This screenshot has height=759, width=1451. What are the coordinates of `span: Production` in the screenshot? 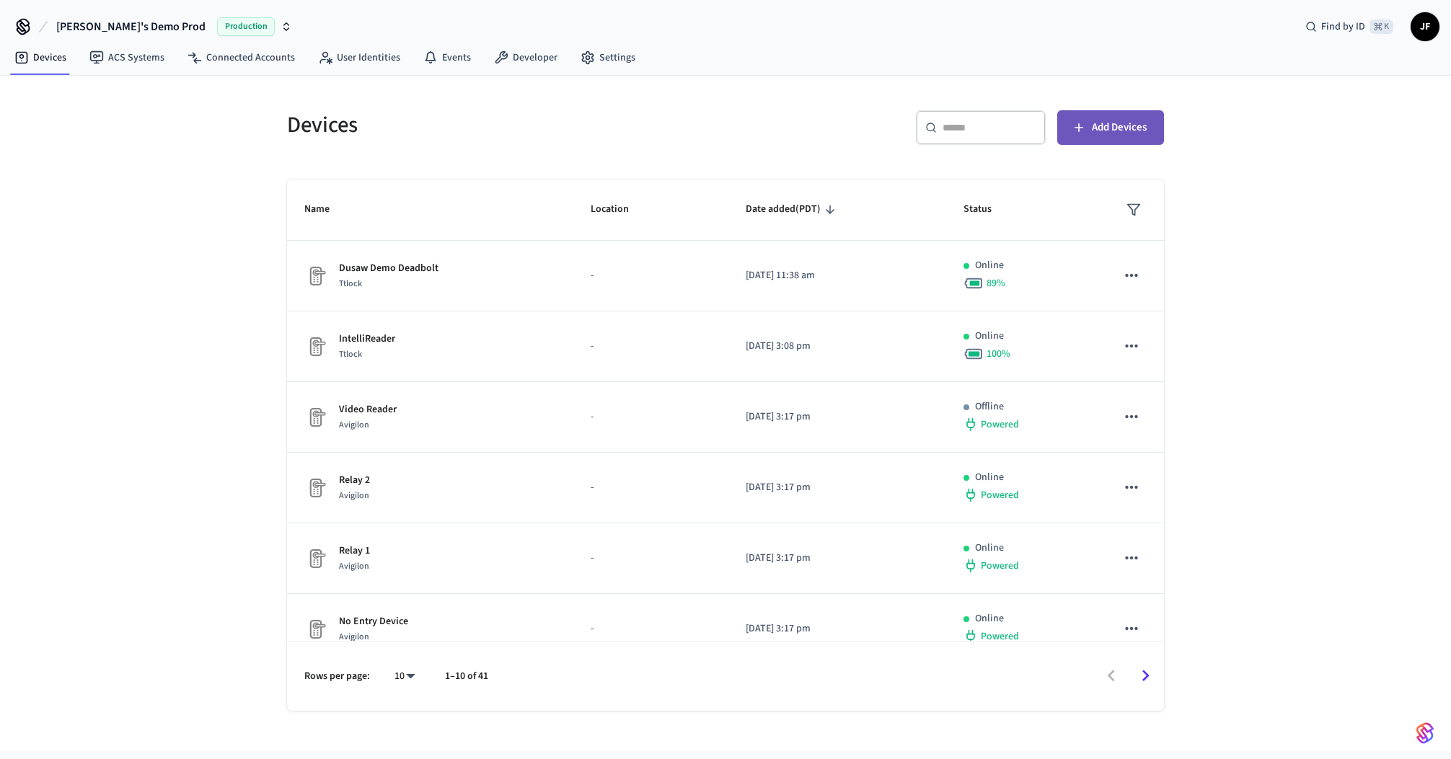 It's located at (246, 27).